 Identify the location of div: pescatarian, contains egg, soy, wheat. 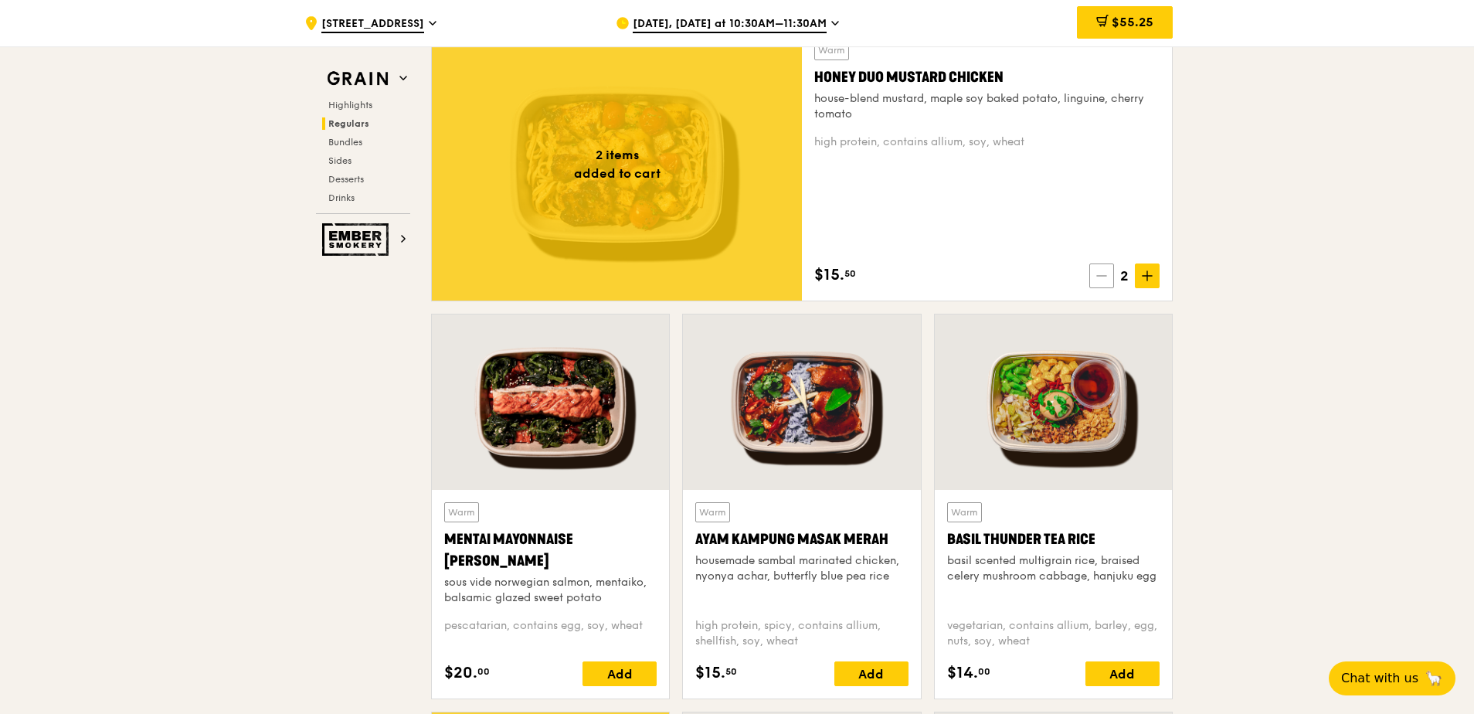
(550, 634).